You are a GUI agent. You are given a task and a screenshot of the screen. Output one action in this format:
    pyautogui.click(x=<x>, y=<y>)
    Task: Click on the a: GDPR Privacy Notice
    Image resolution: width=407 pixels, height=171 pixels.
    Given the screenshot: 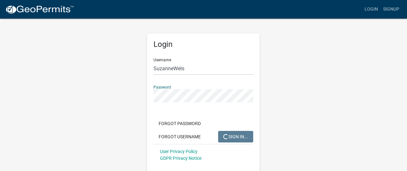 What is the action you would take?
    pyautogui.click(x=180, y=158)
    